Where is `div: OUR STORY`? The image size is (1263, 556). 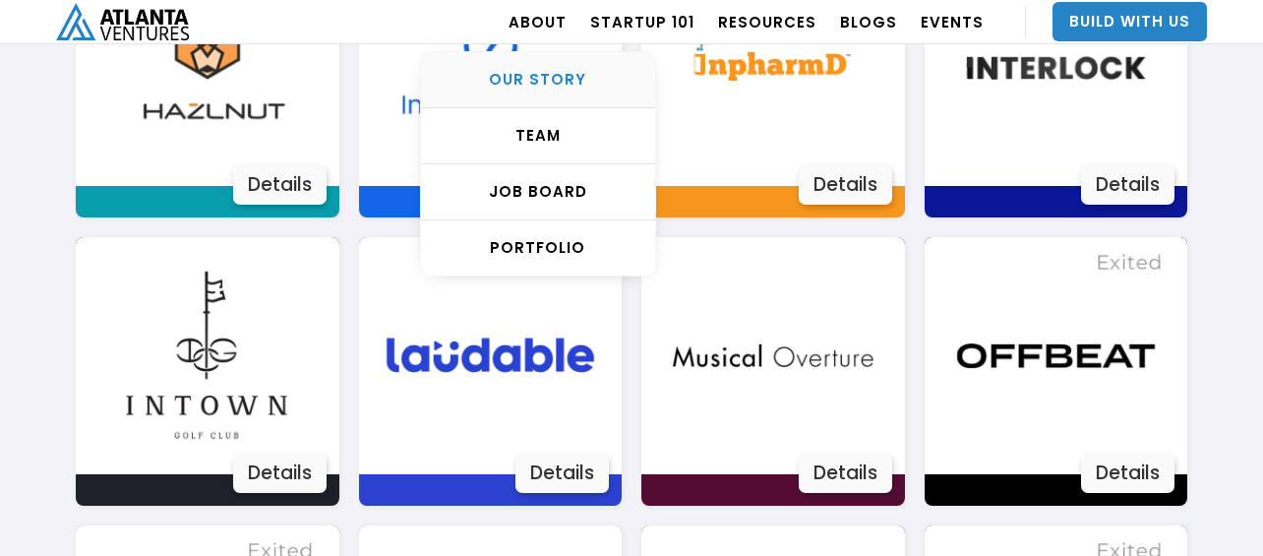 div: OUR STORY is located at coordinates (538, 80).